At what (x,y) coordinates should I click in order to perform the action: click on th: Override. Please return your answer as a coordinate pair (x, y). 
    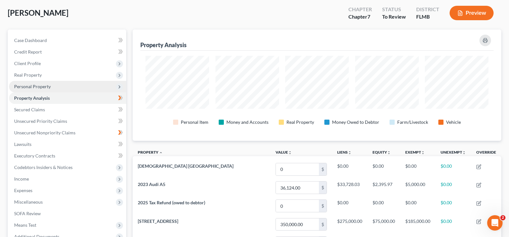
    Looking at the image, I should click on (487, 153).